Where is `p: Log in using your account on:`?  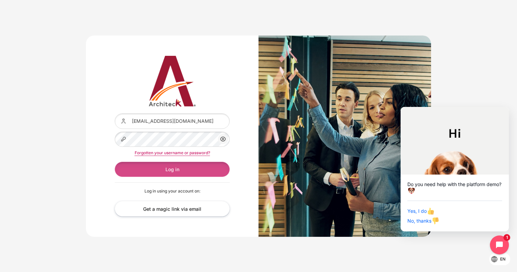 p: Log in using your account on: is located at coordinates (172, 191).